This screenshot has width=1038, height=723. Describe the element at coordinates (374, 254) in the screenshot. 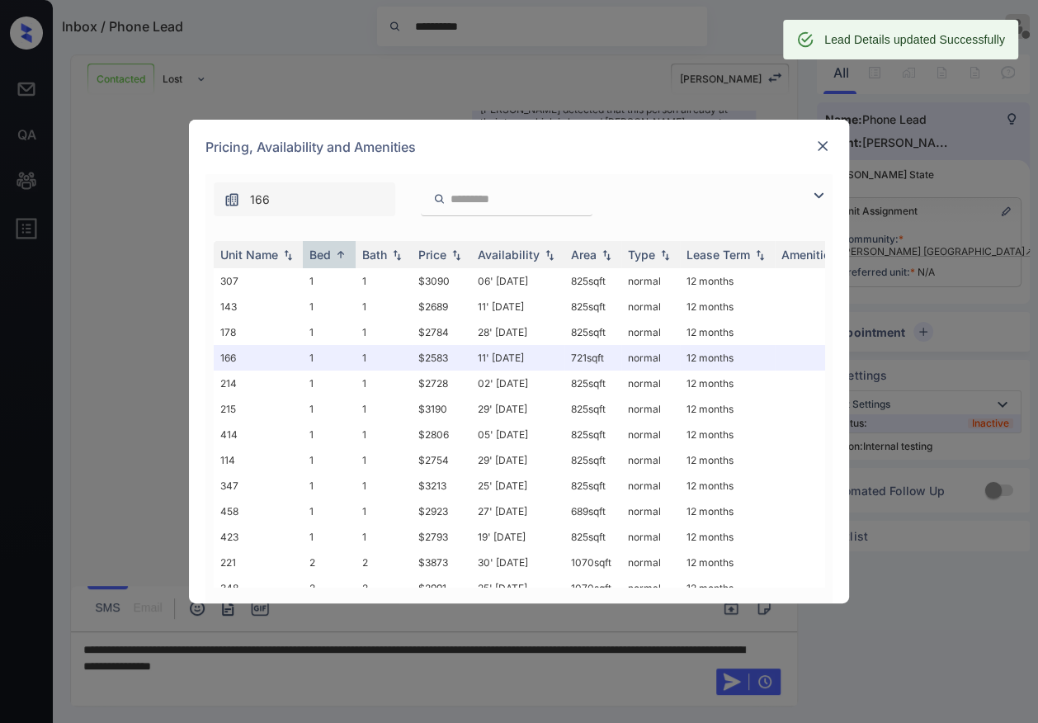

I see `div: Bath` at that location.